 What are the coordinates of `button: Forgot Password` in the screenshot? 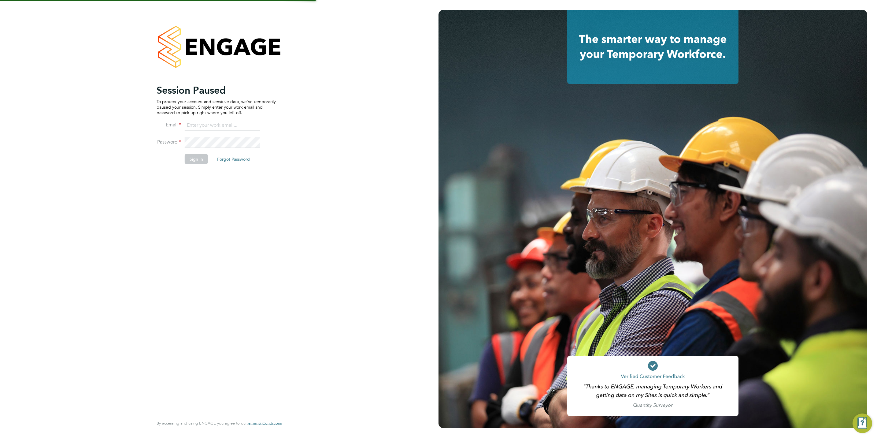 It's located at (233, 159).